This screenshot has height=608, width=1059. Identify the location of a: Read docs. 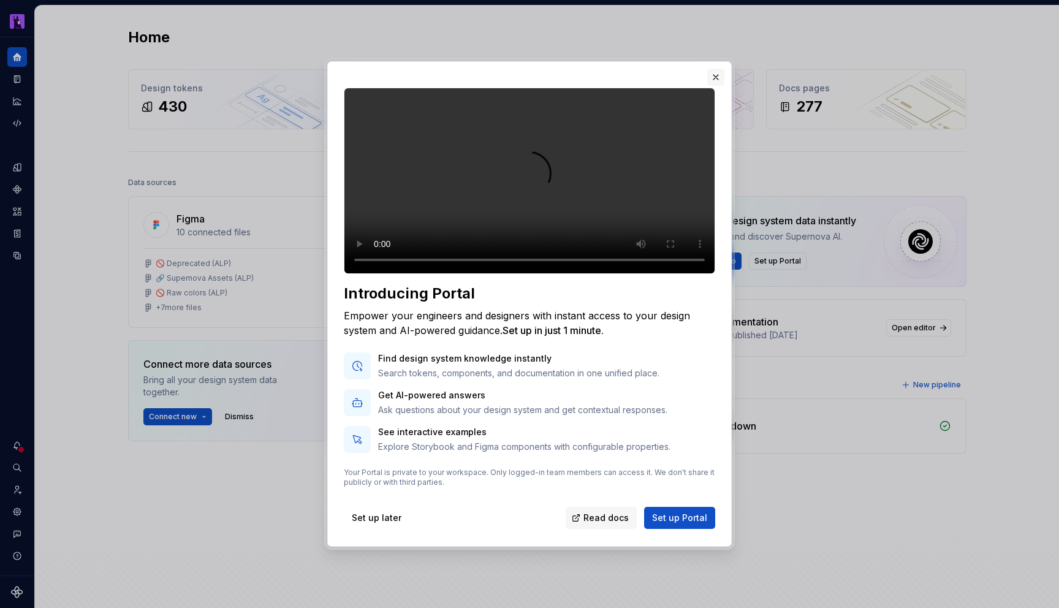
(601, 518).